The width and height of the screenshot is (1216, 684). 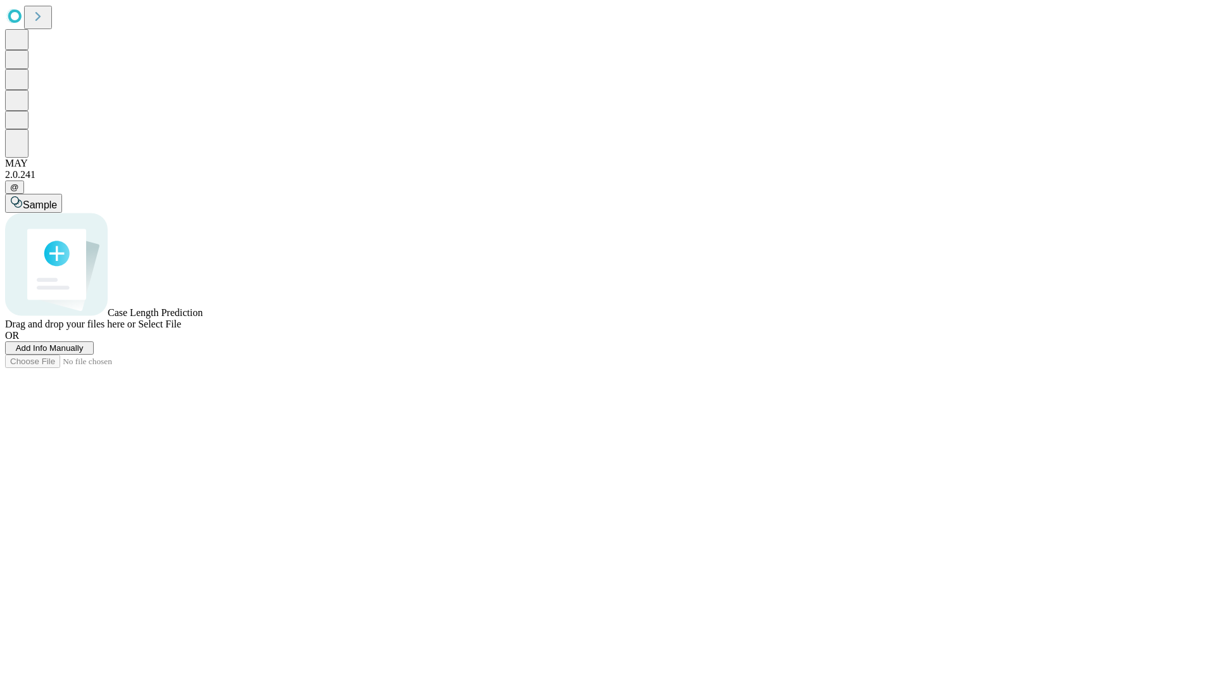 I want to click on div: MAY, so click(x=608, y=163).